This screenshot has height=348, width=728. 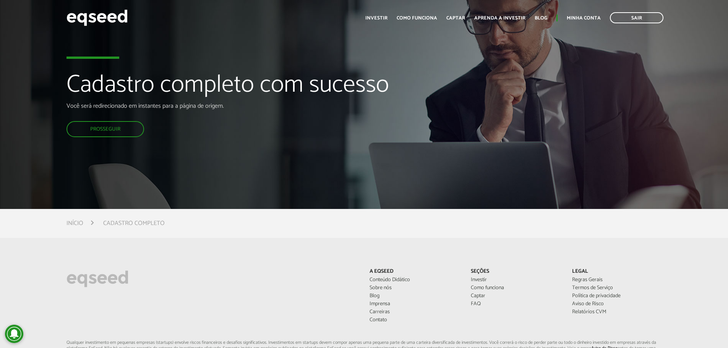 I want to click on img: EqSeed Logo, so click(x=97, y=279).